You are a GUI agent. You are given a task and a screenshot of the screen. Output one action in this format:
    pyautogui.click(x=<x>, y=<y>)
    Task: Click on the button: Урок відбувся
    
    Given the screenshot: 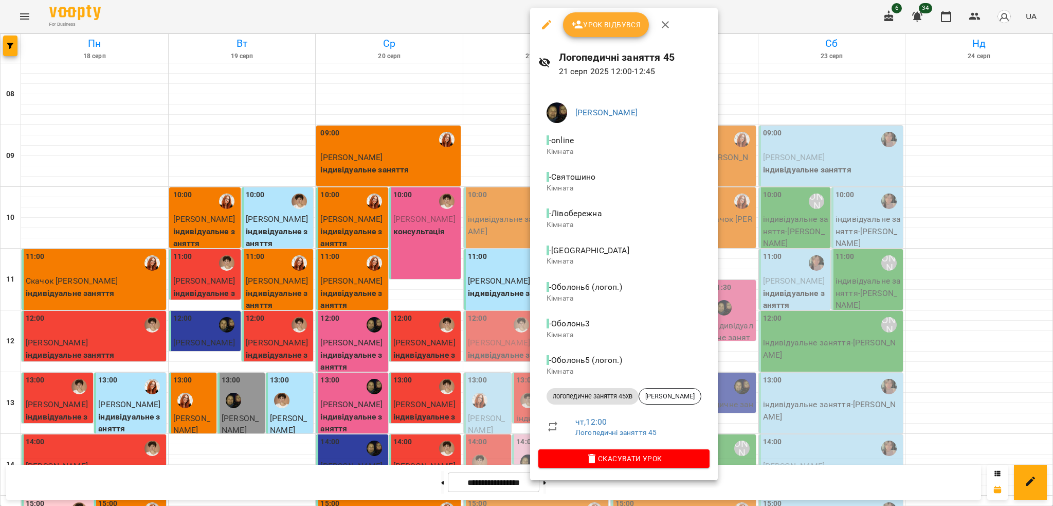 What is the action you would take?
    pyautogui.click(x=606, y=25)
    